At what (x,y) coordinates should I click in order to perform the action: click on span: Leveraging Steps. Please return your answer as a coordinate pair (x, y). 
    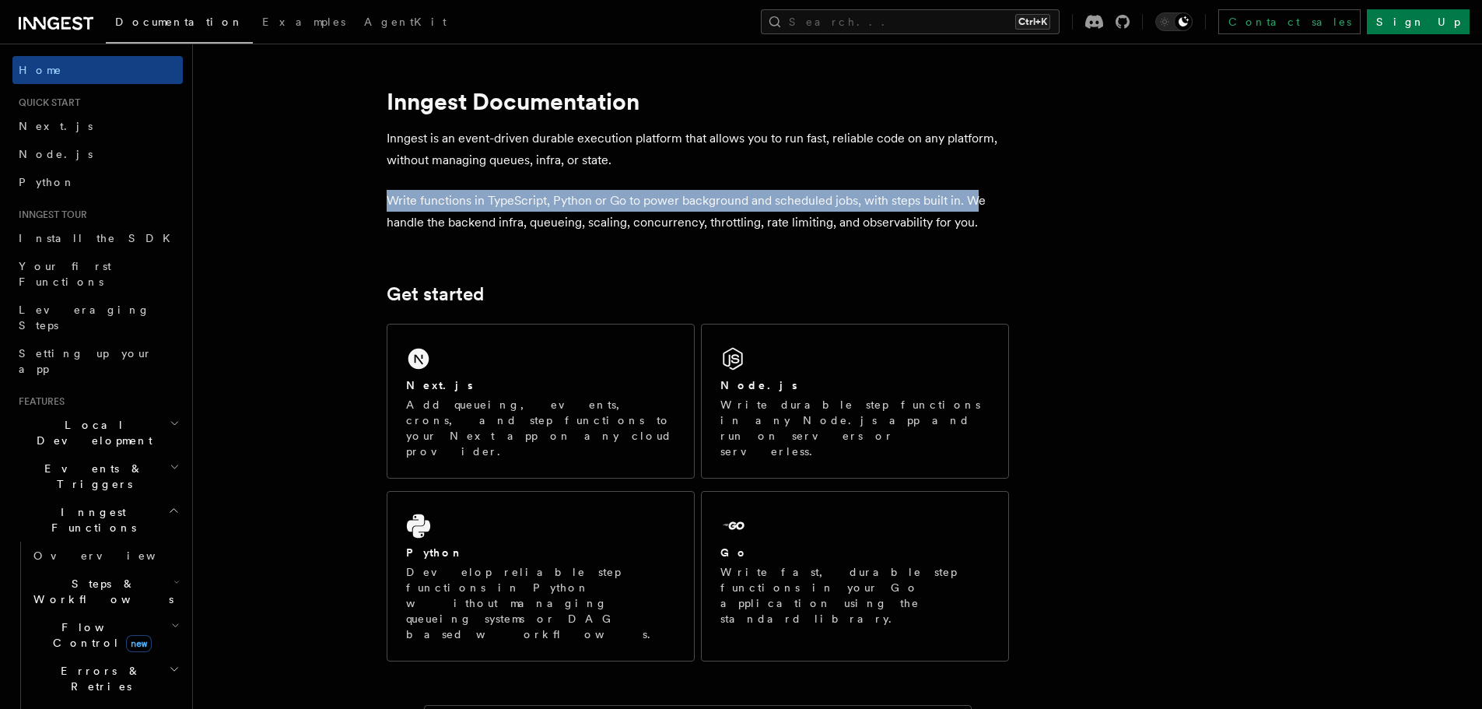
    Looking at the image, I should click on (84, 317).